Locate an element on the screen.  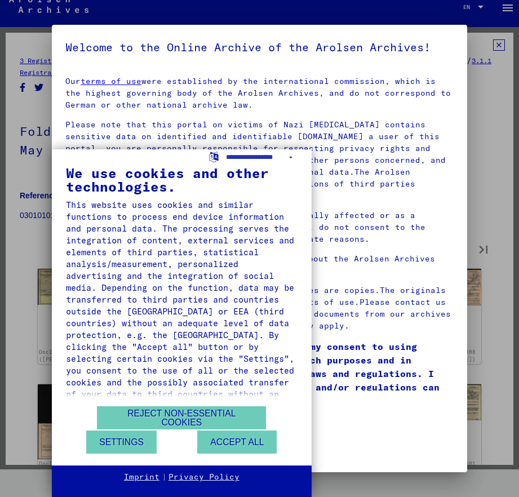
button: Accept all is located at coordinates (237, 442).